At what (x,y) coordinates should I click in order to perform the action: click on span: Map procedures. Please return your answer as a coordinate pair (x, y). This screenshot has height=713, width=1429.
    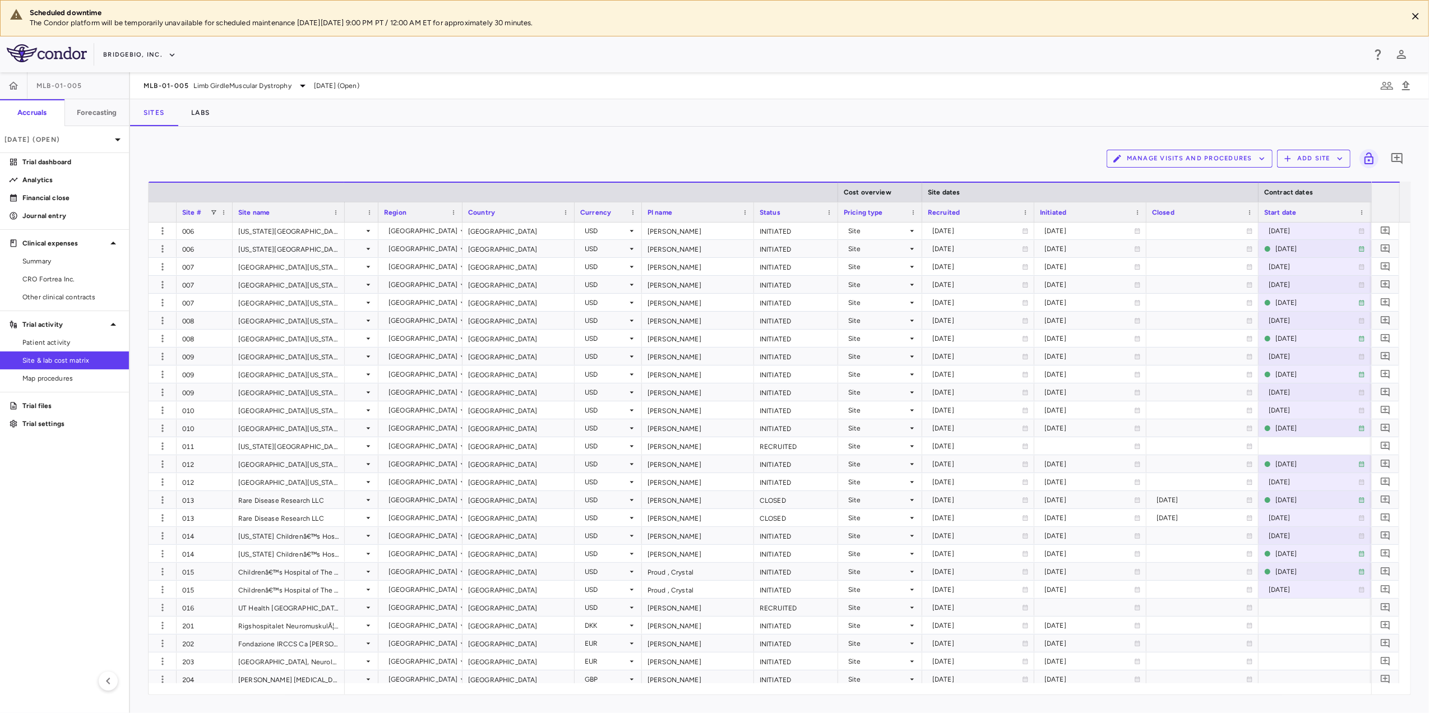
    Looking at the image, I should click on (71, 378).